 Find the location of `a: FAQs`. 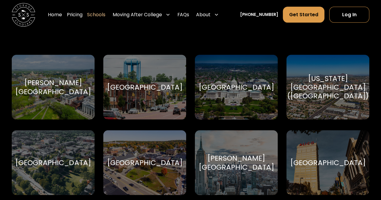

a: FAQs is located at coordinates (183, 15).